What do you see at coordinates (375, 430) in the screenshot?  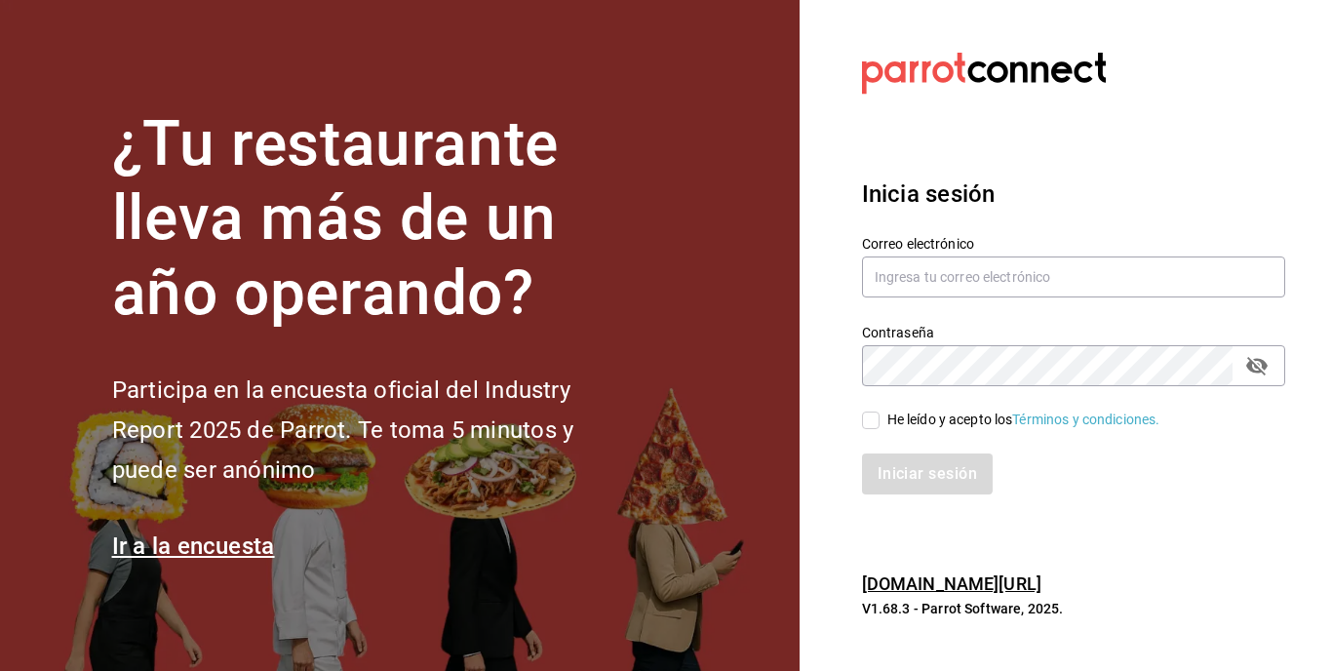 I see `h2: Participa en la encuesta oficial del Industry Report 2025 de Parrot. Te toma 5 minutos y puede se...` at bounding box center [375, 430].